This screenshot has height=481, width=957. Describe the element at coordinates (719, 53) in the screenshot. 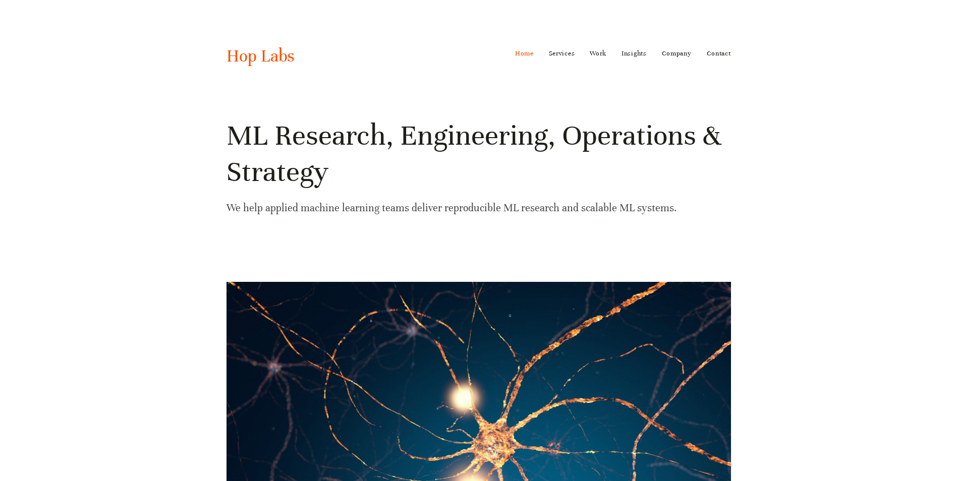

I see `a: Contact` at that location.